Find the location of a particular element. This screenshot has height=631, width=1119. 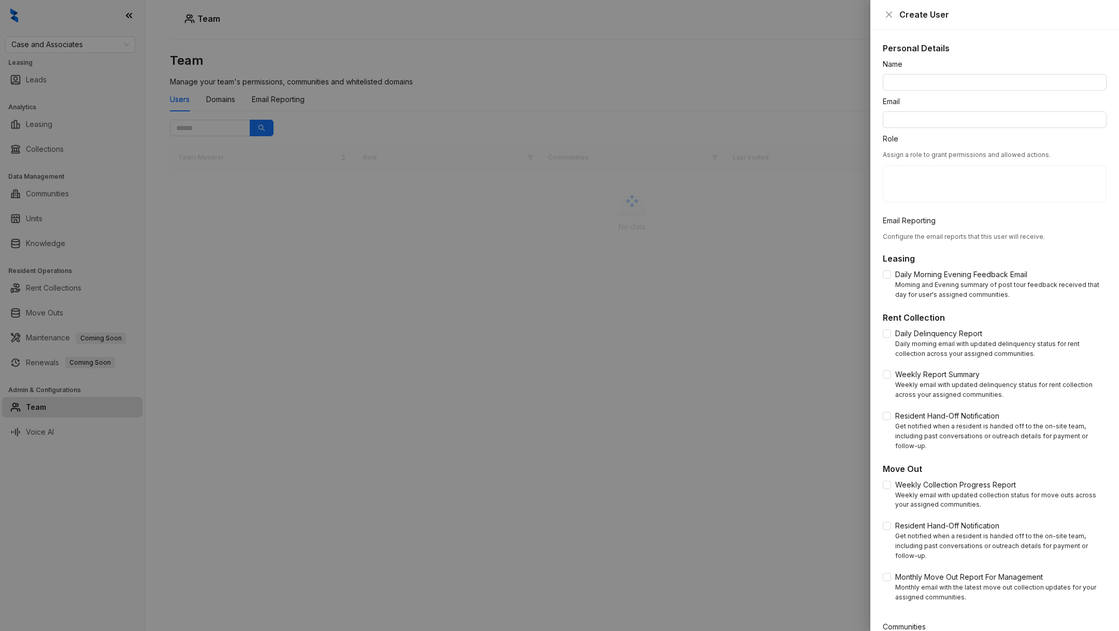

span: Monthly Move Out Report For Management is located at coordinates (969, 577).